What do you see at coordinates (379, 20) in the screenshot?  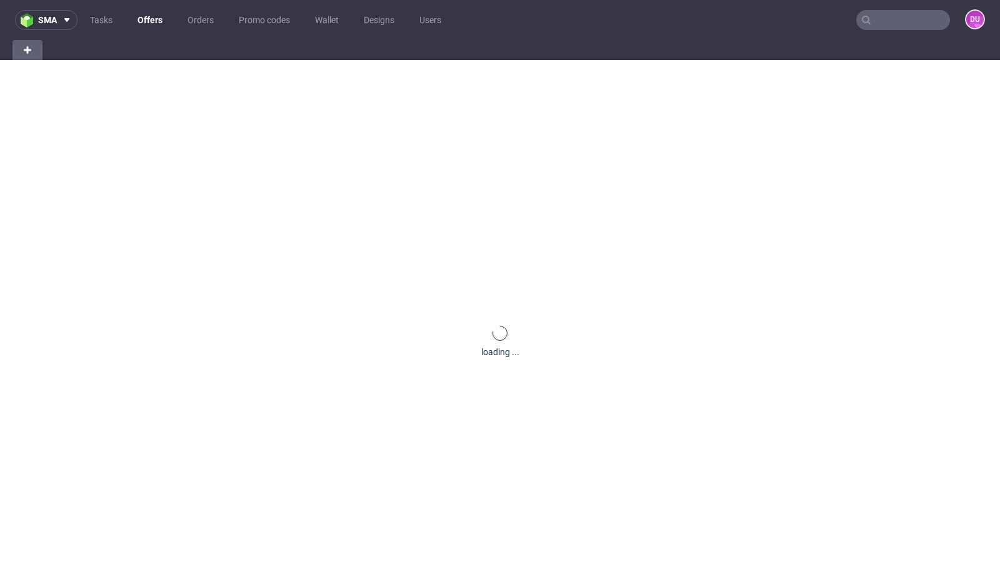 I see `a: Designs` at bounding box center [379, 20].